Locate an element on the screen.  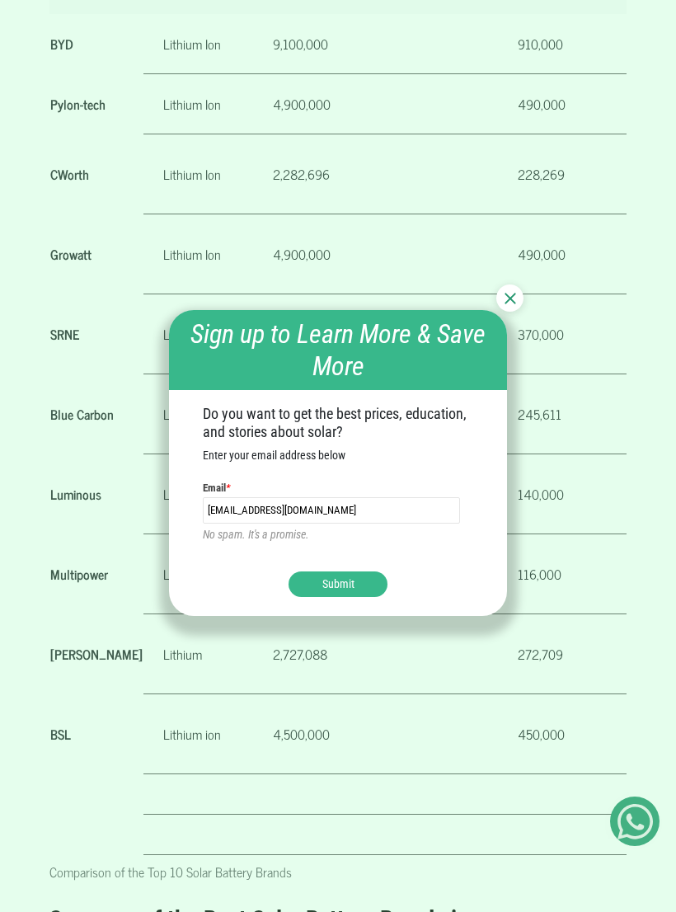
label: Email is located at coordinates (216, 488).